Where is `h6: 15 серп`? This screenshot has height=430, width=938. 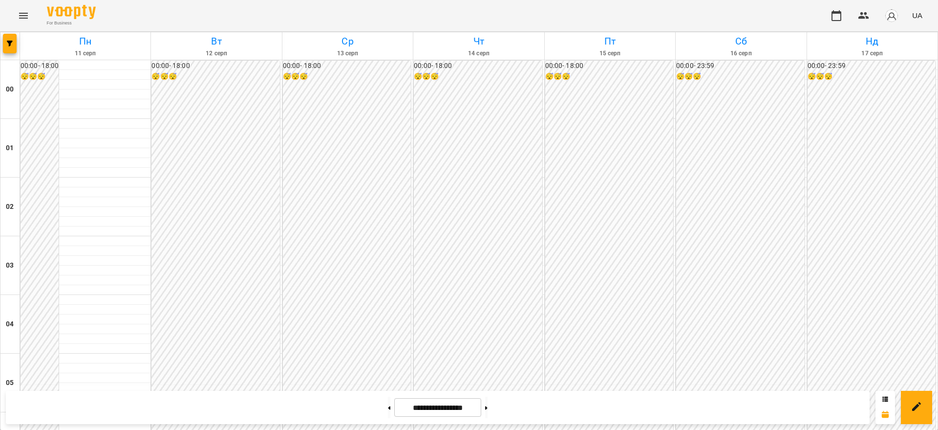
h6: 15 серп is located at coordinates (610, 53).